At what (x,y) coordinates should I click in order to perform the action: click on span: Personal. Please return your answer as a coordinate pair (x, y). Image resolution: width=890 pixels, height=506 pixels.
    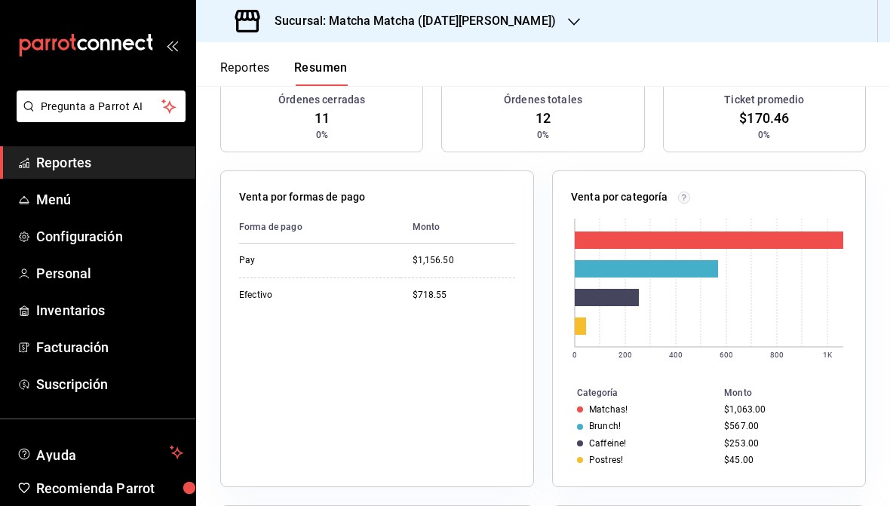
    Looking at the image, I should click on (109, 273).